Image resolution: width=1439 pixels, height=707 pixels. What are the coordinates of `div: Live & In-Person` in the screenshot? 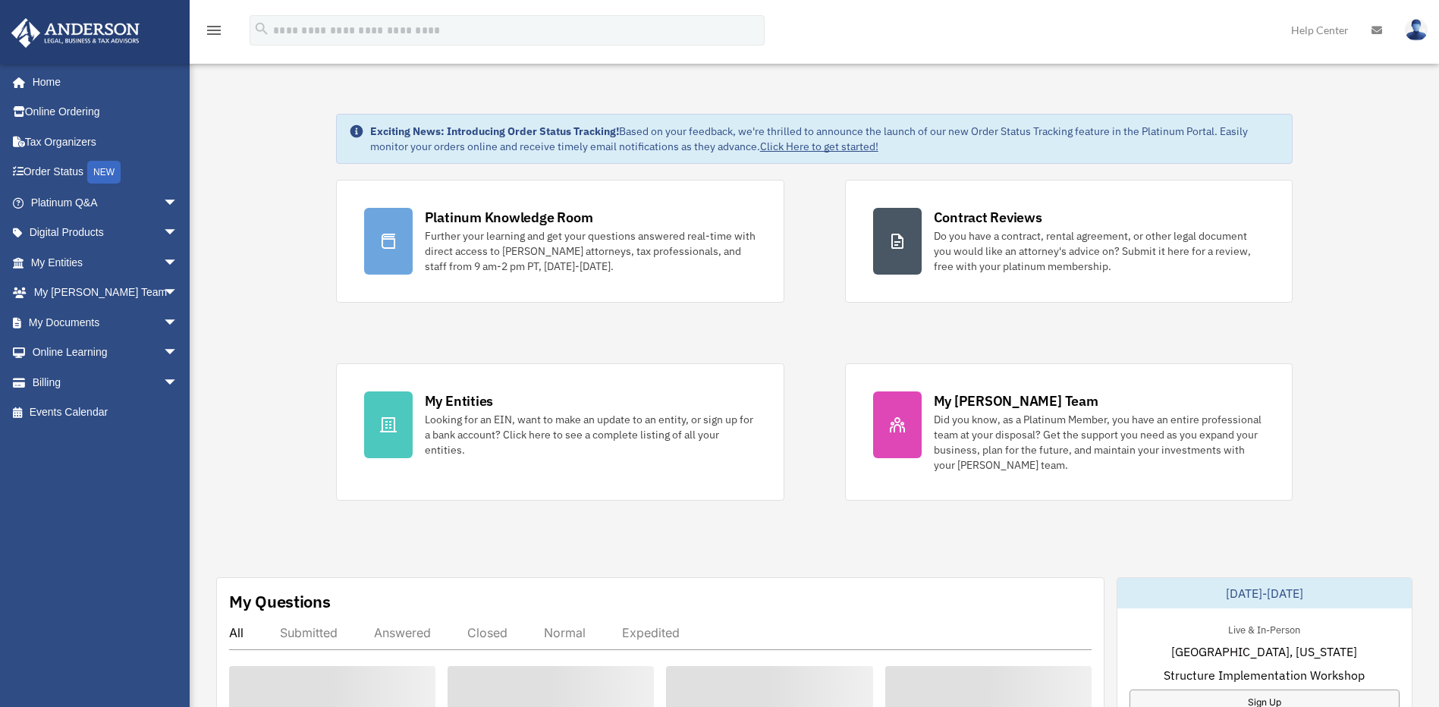 It's located at (1264, 628).